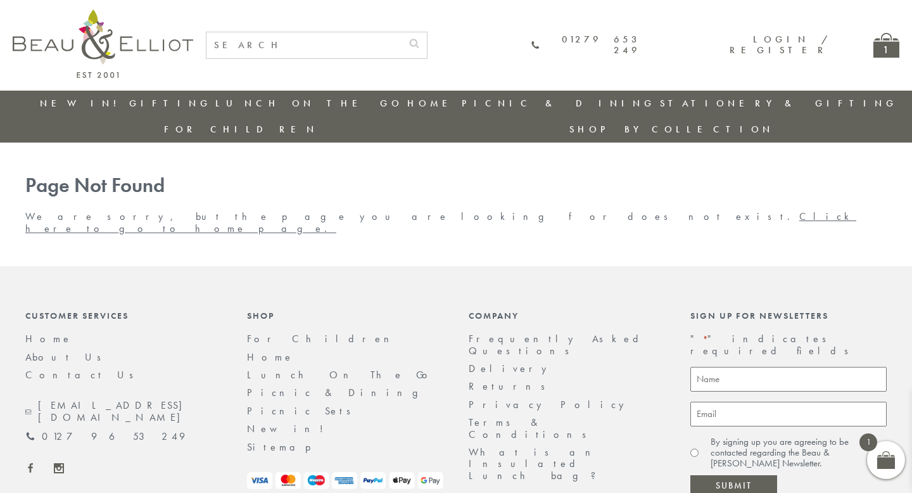 This screenshot has width=912, height=493. I want to click on span: 1, so click(868, 442).